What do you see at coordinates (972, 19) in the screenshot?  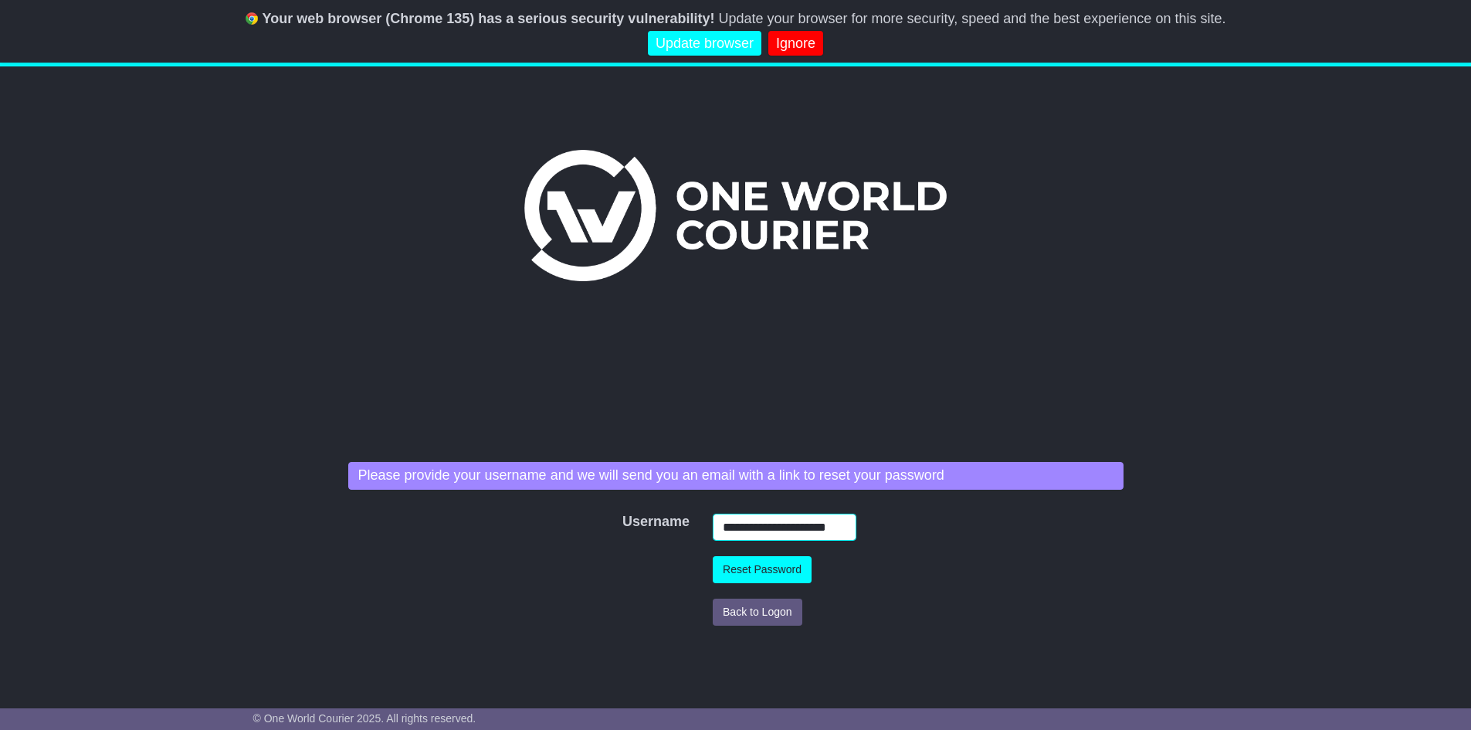 I see `span: Update your browser for more security, speed and the best experience on this site.` at bounding box center [972, 19].